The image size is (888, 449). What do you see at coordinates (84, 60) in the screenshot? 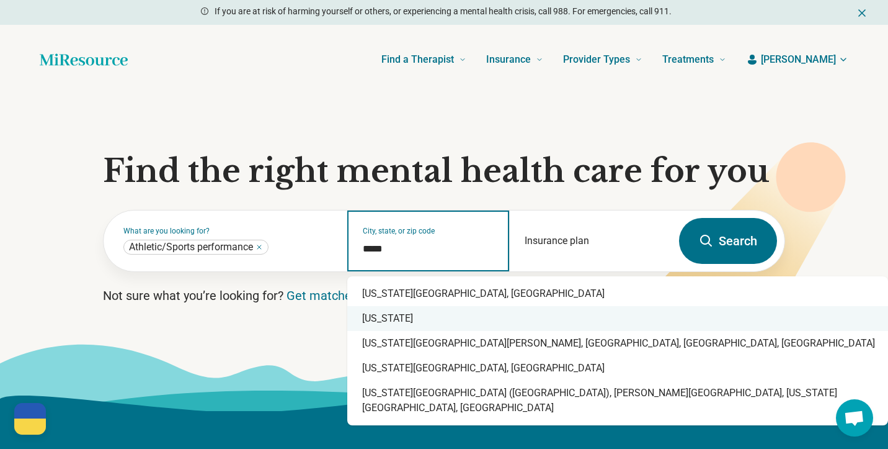
I see `a: Home page` at bounding box center [84, 60].